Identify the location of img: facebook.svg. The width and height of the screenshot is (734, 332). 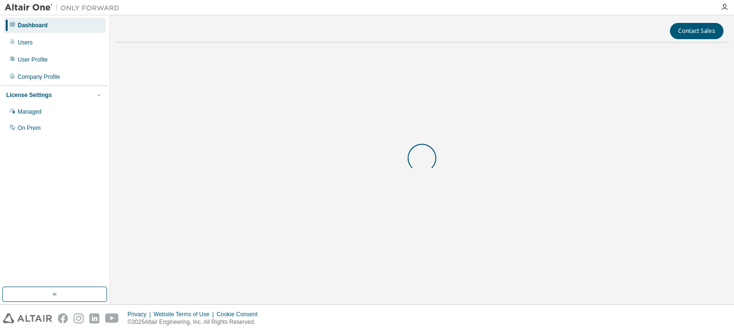
(63, 318).